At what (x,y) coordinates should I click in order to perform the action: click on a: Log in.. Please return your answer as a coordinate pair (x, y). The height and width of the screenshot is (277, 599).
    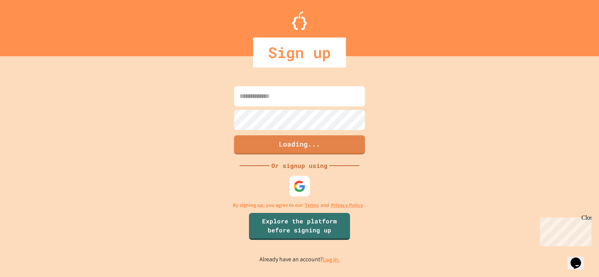
    Looking at the image, I should click on (331, 259).